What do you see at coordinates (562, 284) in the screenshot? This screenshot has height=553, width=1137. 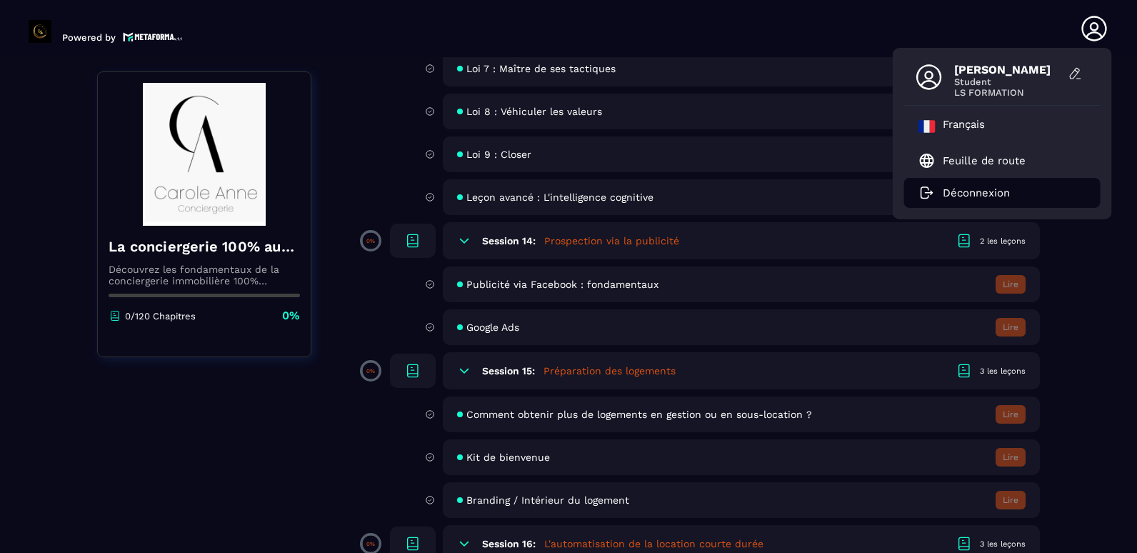 I see `span: Publicité via Facebook : fondamentaux` at bounding box center [562, 284].